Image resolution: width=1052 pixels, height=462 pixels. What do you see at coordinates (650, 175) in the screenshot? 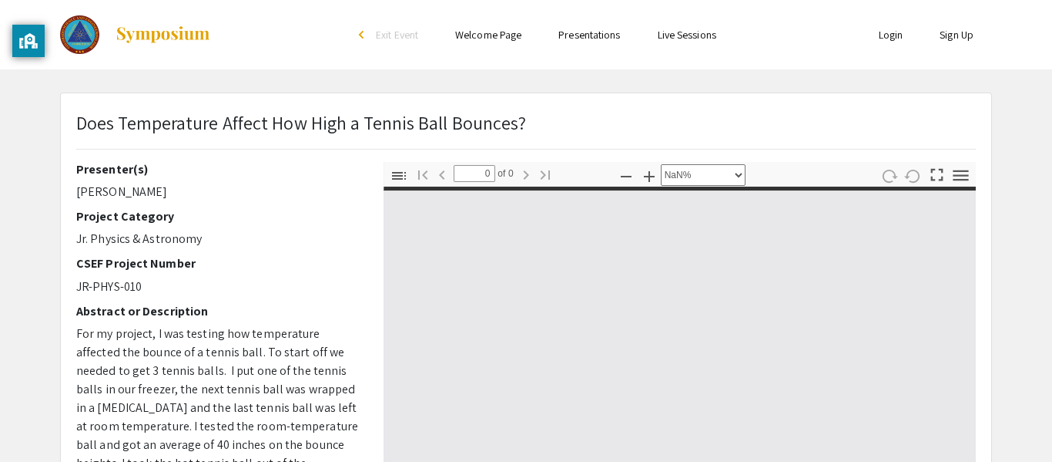
I see `button: Zoom In` at bounding box center [650, 175].